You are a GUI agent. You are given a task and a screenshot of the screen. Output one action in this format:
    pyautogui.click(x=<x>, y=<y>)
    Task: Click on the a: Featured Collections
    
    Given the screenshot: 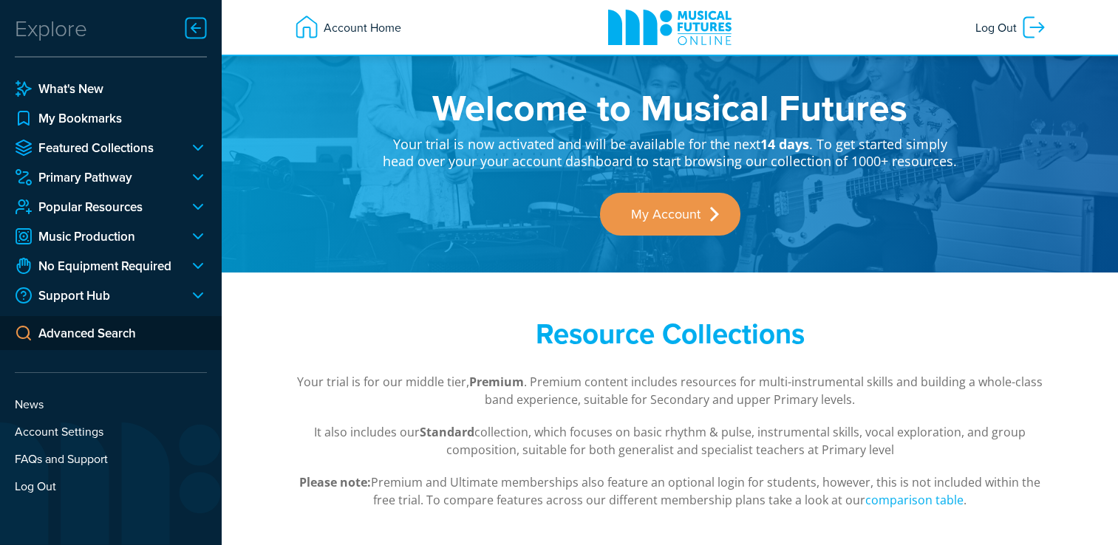 What is the action you would take?
    pyautogui.click(x=96, y=148)
    